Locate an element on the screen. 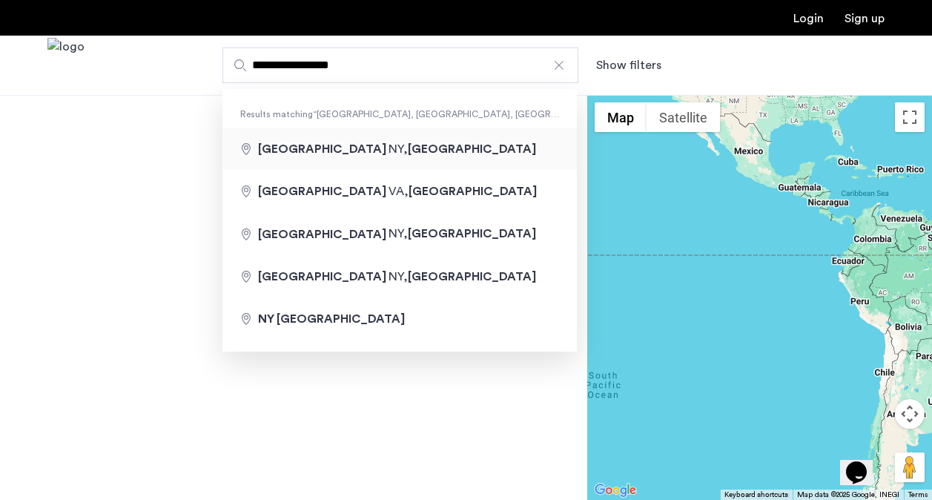 This screenshot has width=932, height=500. a: Cazamio Logo is located at coordinates (66, 65).